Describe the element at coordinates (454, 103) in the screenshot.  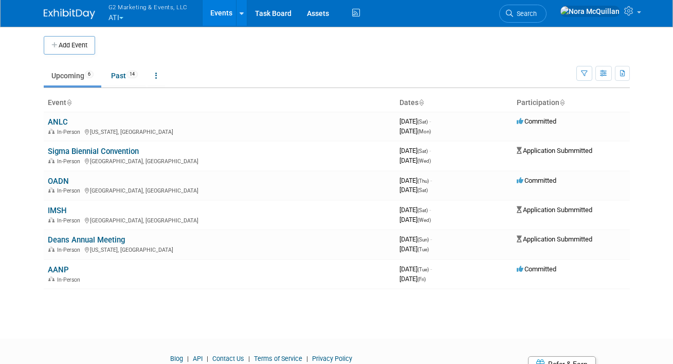
I see `th: Dates` at that location.